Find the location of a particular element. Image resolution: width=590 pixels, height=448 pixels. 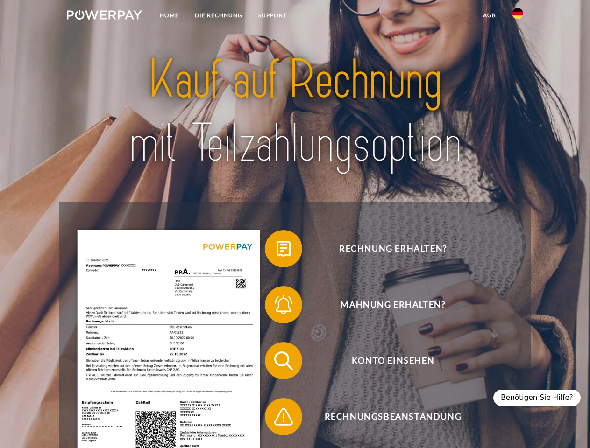

img: logo-powerpay-white.svg is located at coordinates (104, 15).